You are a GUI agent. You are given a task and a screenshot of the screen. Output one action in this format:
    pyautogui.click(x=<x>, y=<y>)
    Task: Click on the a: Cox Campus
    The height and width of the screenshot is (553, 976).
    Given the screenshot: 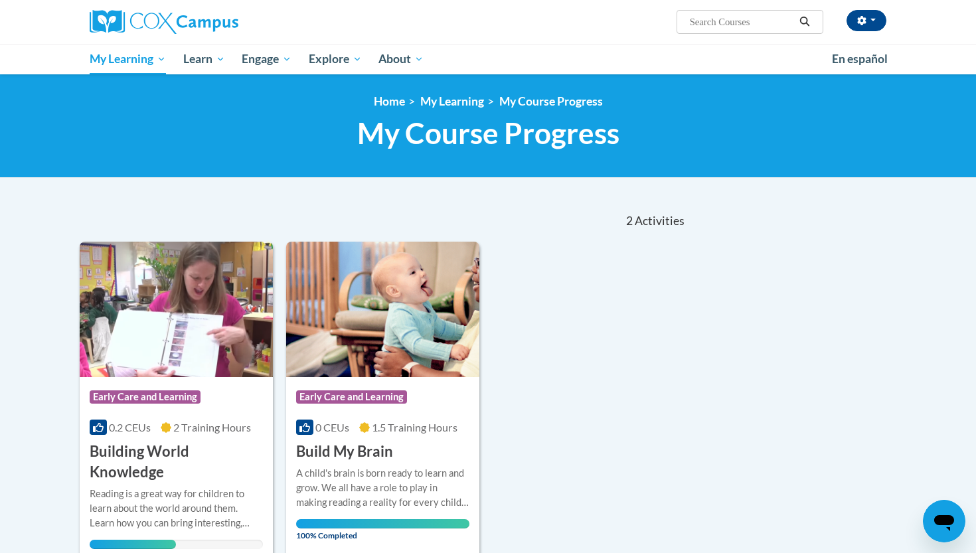 What is the action you would take?
    pyautogui.click(x=216, y=22)
    